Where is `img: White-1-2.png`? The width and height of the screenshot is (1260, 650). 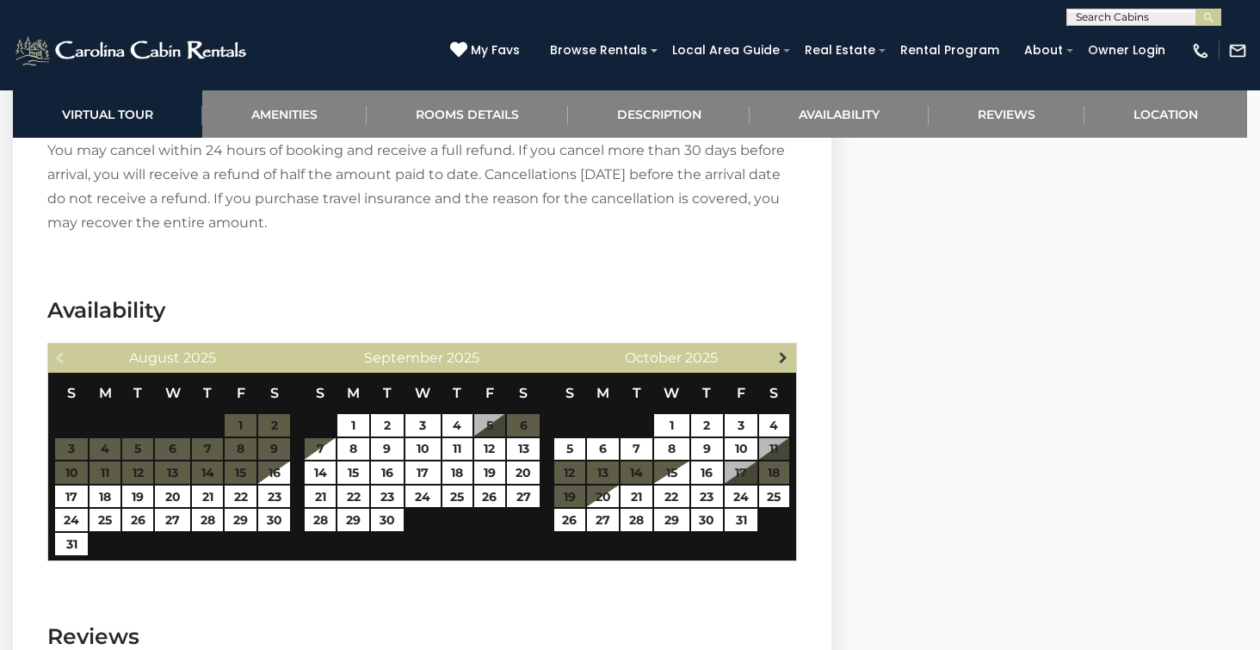 img: White-1-2.png is located at coordinates (132, 51).